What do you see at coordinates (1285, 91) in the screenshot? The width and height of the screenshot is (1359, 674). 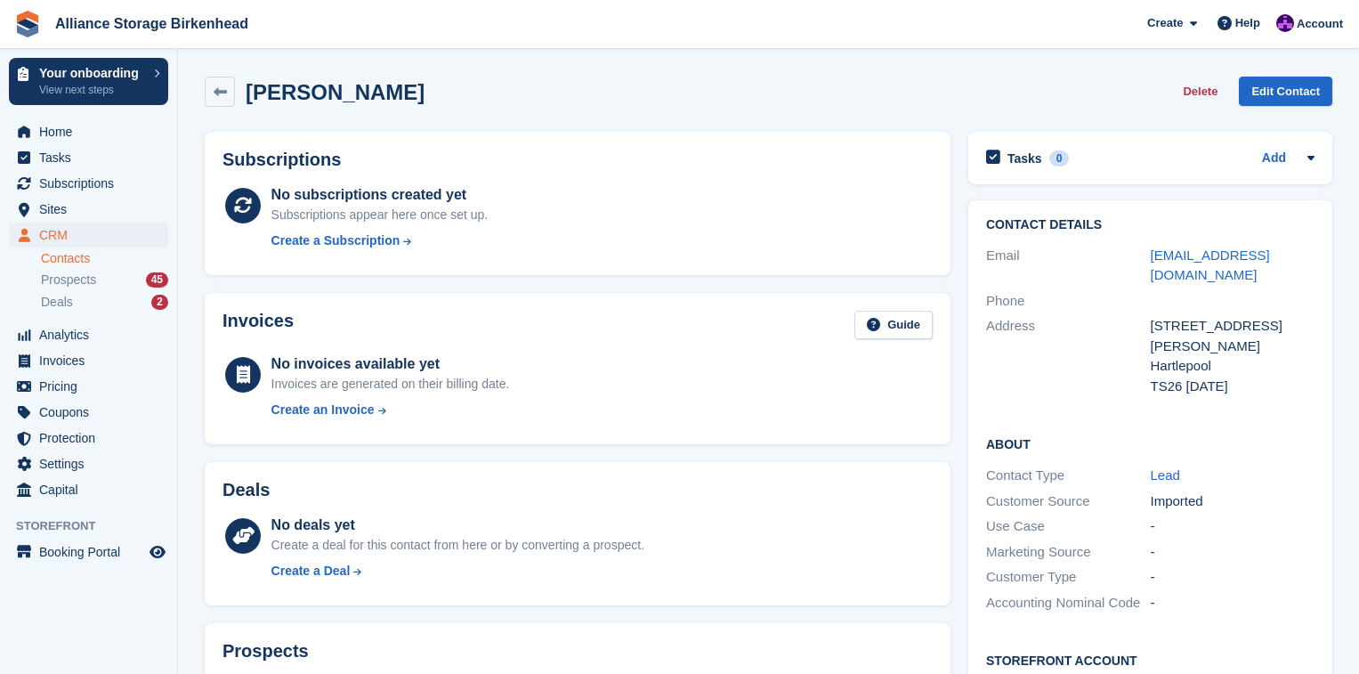 I see `a: Edit Contact` at bounding box center [1285, 91].